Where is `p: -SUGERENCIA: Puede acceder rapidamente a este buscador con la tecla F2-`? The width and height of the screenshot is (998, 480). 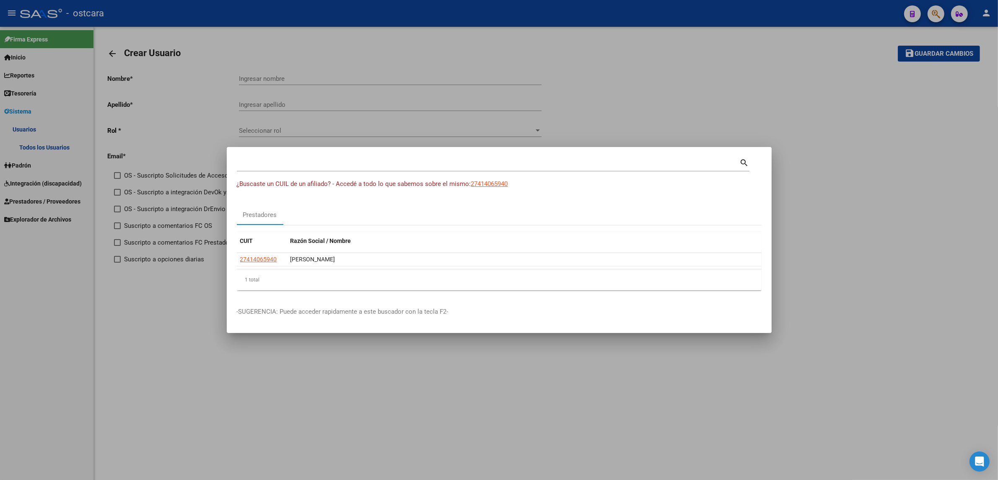 p: -SUGERENCIA: Puede acceder rapidamente a este buscador con la tecla F2- is located at coordinates (499, 312).